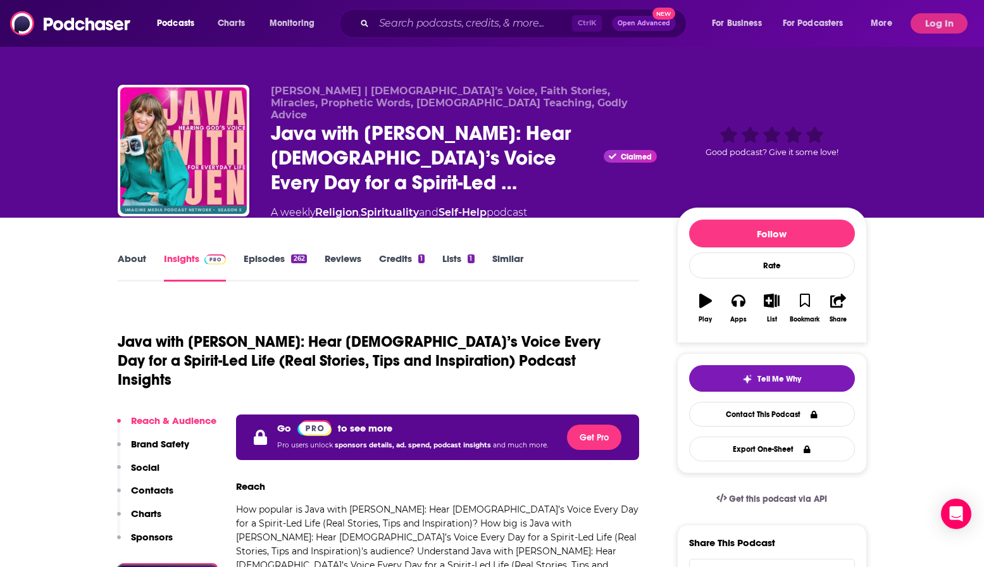  I want to click on p: Sponsors, so click(152, 536).